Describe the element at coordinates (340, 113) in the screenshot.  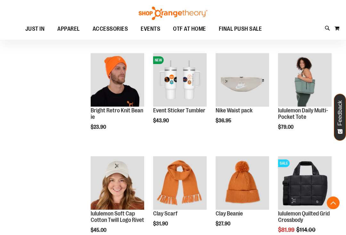
I see `span: Feedback` at that location.